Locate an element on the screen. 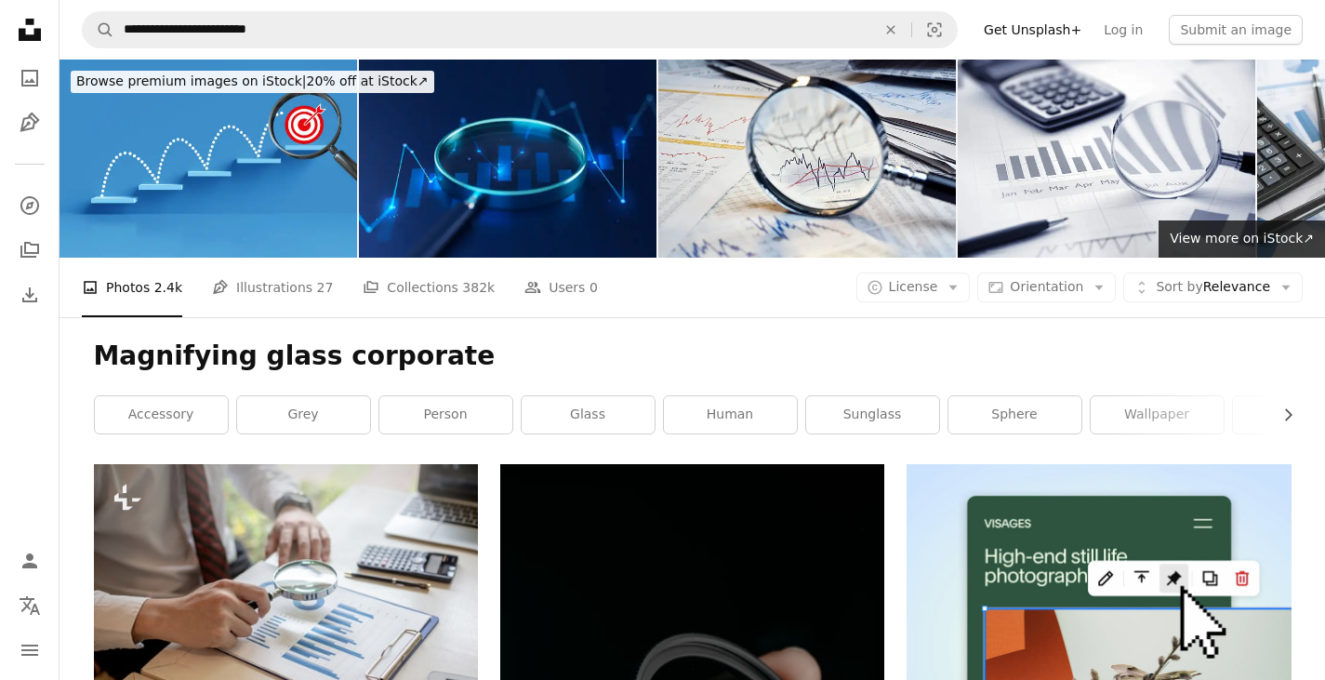  span: Sort by is located at coordinates (1179, 286).